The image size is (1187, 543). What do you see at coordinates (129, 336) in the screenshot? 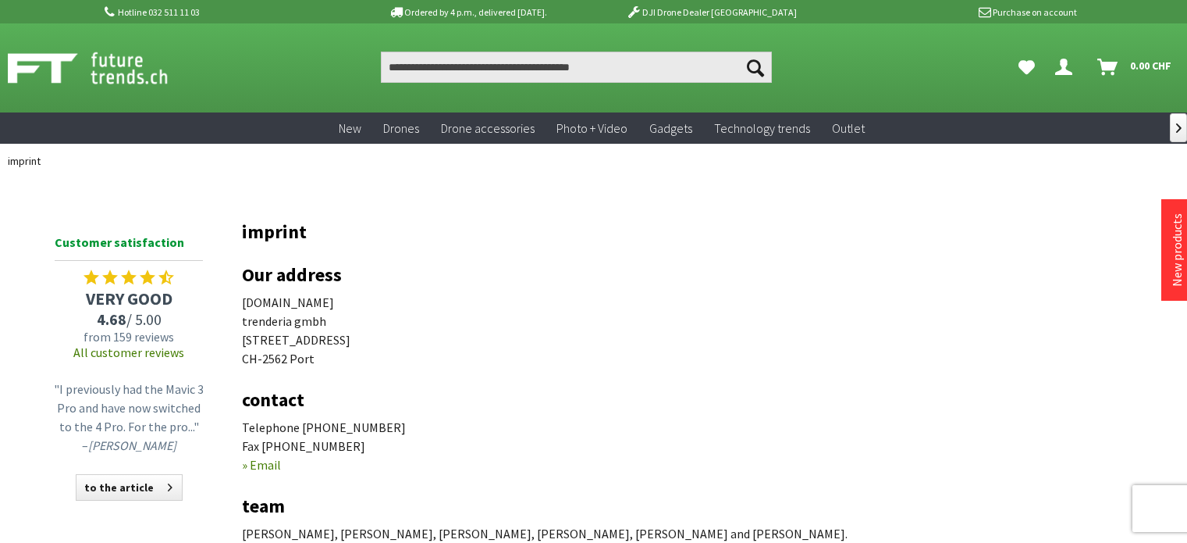
I see `font: from 159 reviews` at bounding box center [129, 336].